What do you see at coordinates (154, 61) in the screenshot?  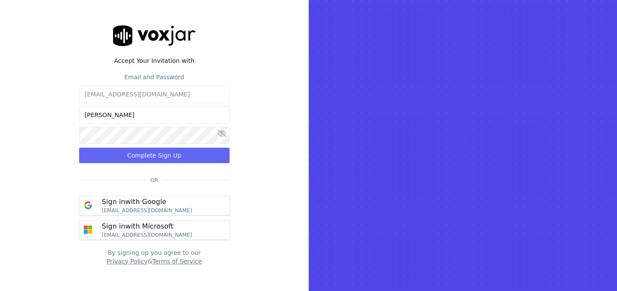 I see `label: Accept Your Invitation with` at bounding box center [154, 61].